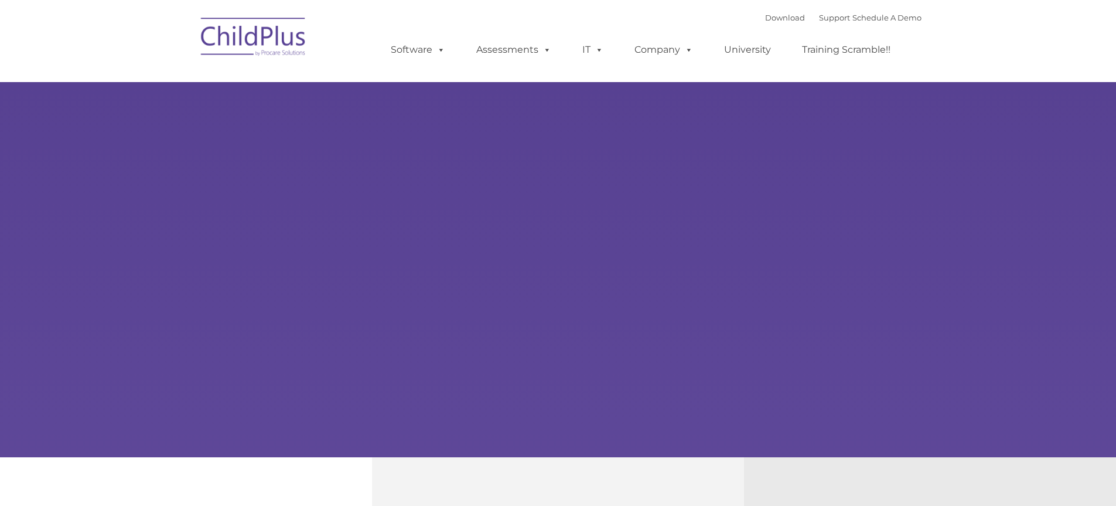  What do you see at coordinates (834, 18) in the screenshot?
I see `a: Support` at bounding box center [834, 18].